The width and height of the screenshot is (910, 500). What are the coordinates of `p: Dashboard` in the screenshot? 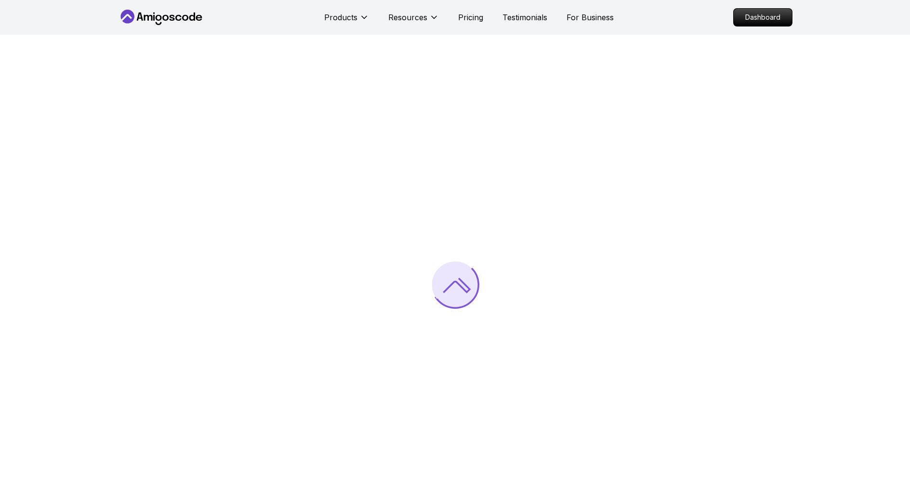 It's located at (762, 17).